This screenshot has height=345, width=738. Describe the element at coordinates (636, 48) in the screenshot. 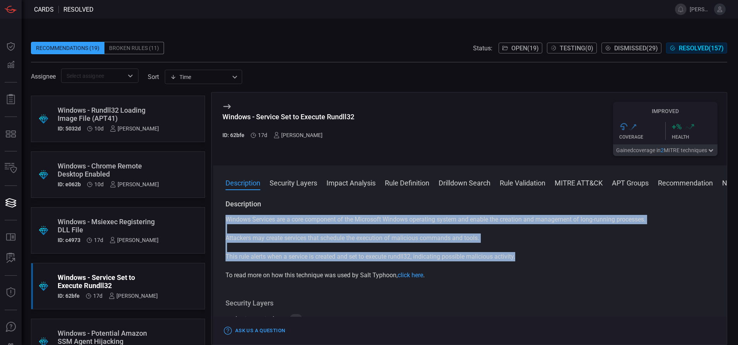

I see `span: Dismissed ( 29 )` at that location.